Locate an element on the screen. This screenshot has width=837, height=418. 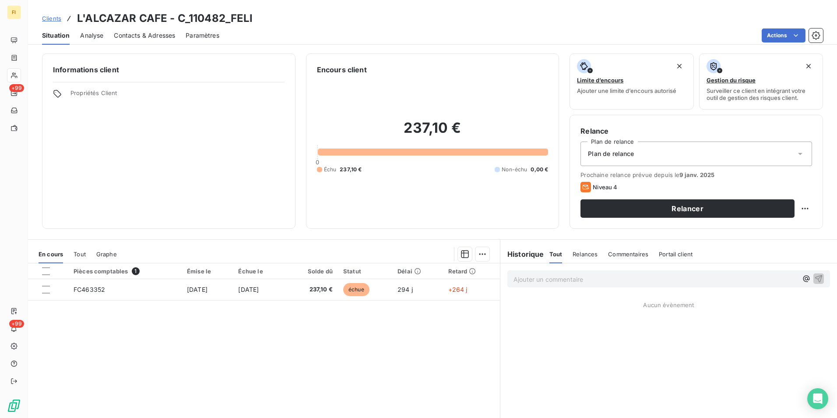
div: Statut is located at coordinates (365, 271).